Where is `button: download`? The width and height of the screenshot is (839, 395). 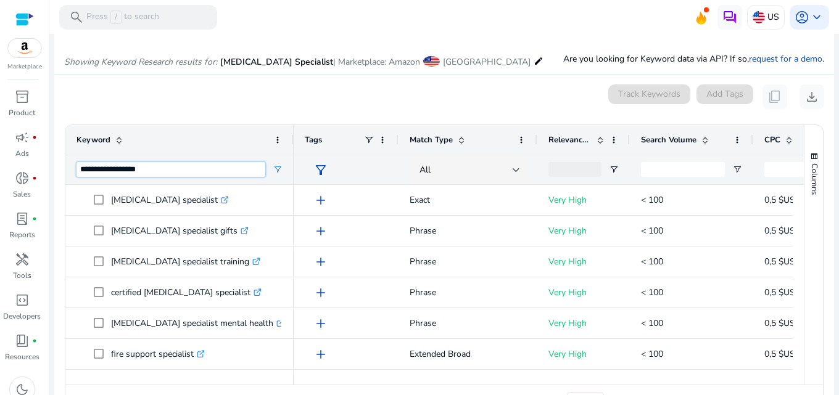
button: download is located at coordinates (812, 97).